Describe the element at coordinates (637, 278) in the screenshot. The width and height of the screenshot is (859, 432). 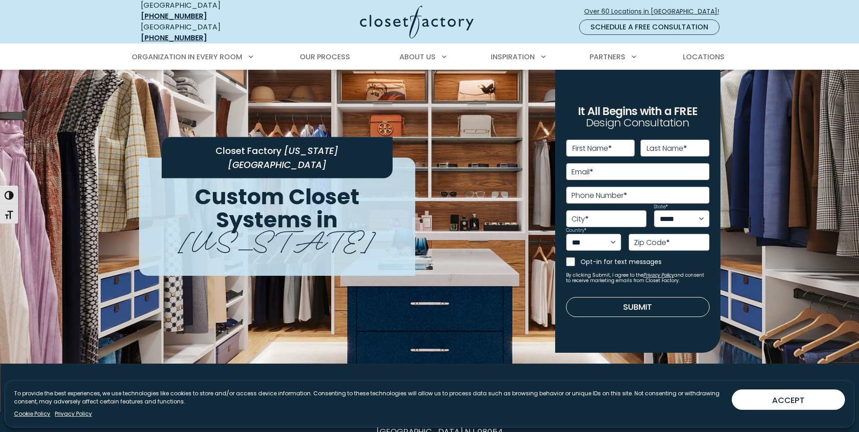
I see `small: By clicking Submit, I agree to the and consent to receive marketing emails from Closet Factory.` at that location.